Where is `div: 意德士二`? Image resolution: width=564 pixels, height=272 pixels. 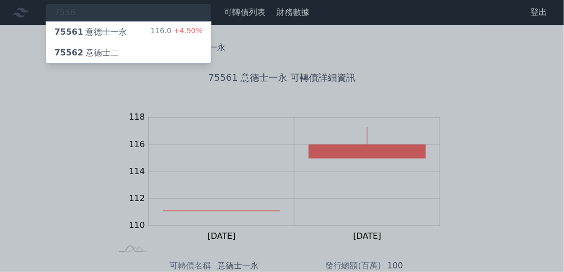
div: 意德士二 is located at coordinates (87, 53).